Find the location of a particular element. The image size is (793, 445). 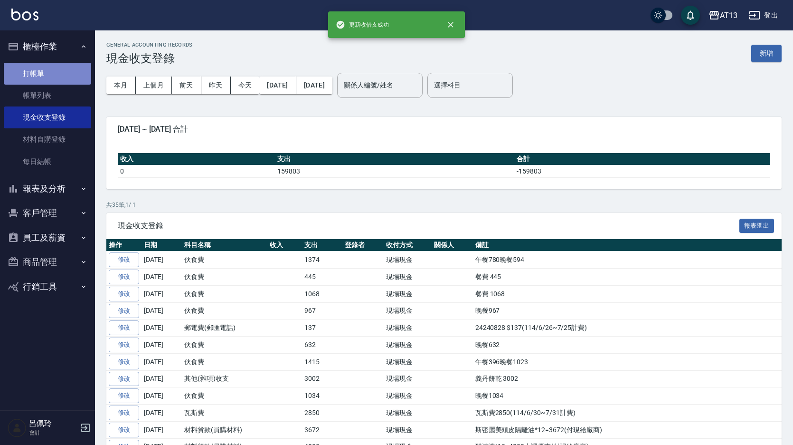

button: 報表匯出 is located at coordinates (757, 226).